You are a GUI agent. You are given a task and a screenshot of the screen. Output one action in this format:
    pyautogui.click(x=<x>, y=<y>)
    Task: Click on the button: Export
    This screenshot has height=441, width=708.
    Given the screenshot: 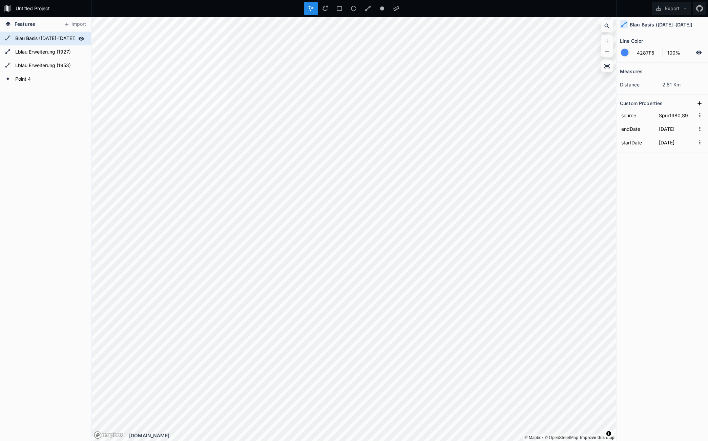 What is the action you would take?
    pyautogui.click(x=672, y=8)
    